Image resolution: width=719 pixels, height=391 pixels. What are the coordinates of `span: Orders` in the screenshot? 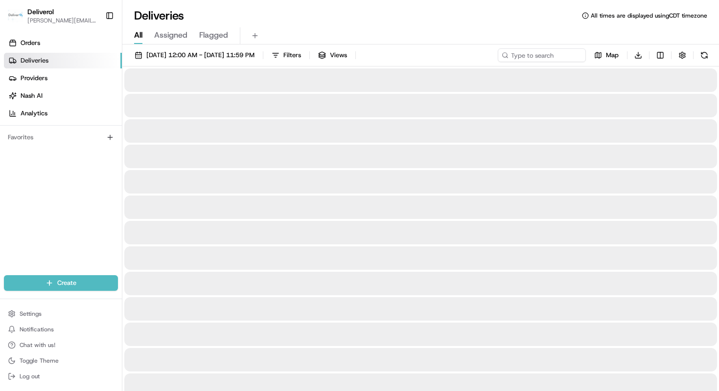 It's located at (30, 43).